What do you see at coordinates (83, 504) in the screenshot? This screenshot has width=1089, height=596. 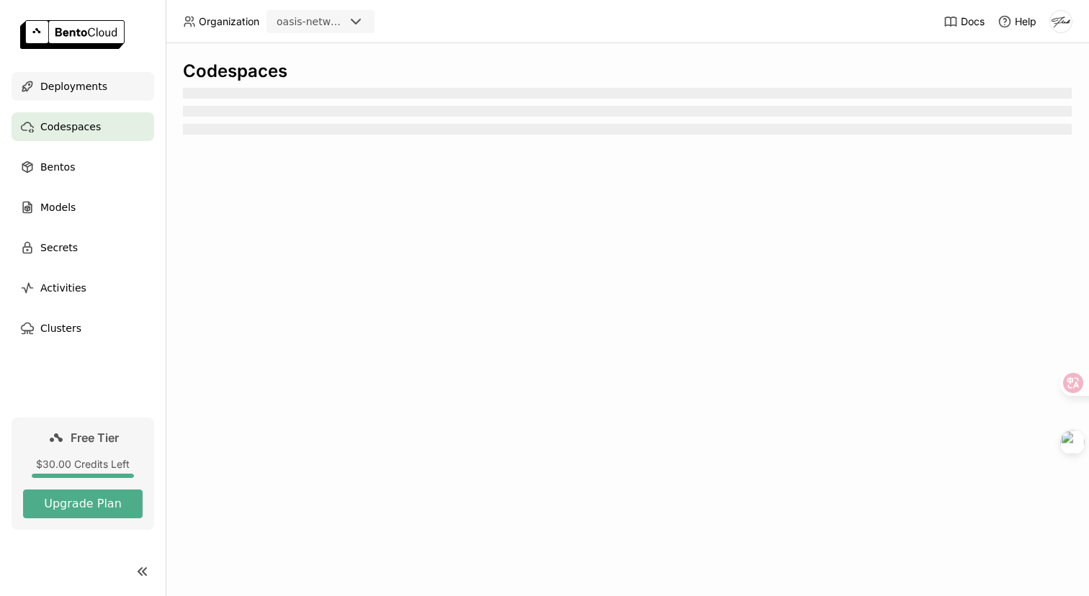 I see `button: Upgrade Plan` at bounding box center [83, 504].